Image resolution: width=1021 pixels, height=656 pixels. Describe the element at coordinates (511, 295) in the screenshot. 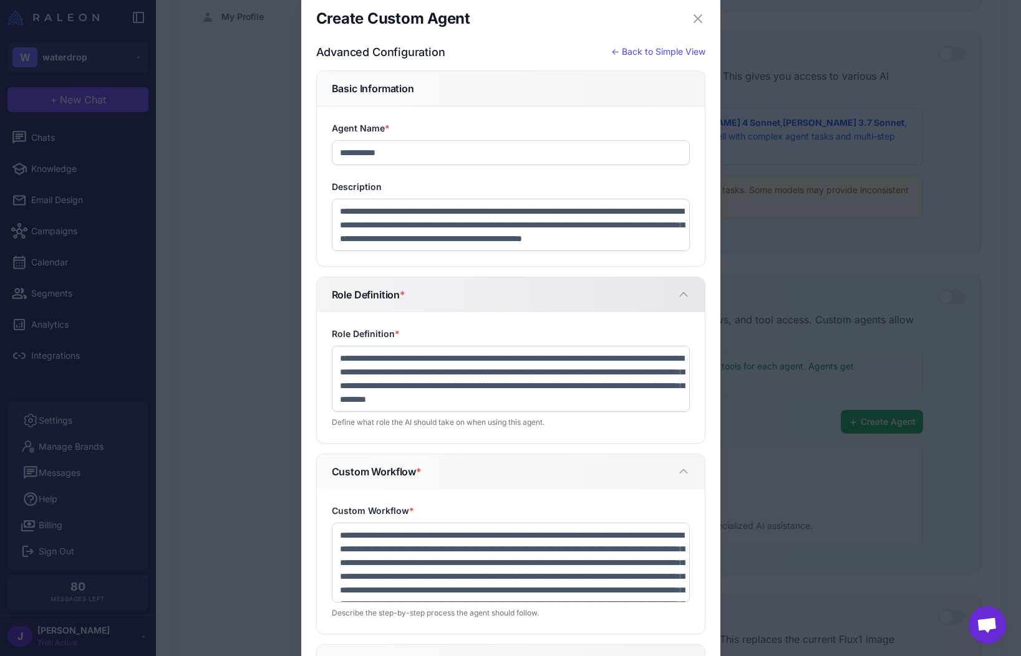

I see `button: Role Definition*` at that location.